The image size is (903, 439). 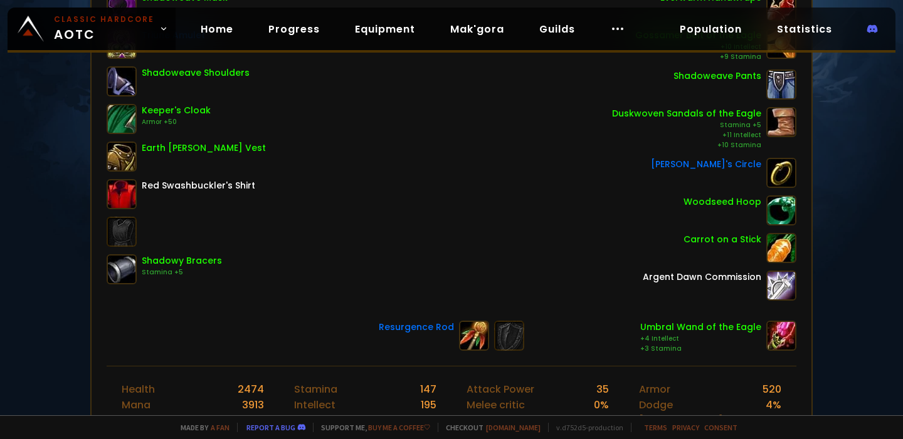 What do you see at coordinates (722, 202) in the screenshot?
I see `div: Woodseed Hoop` at bounding box center [722, 202].